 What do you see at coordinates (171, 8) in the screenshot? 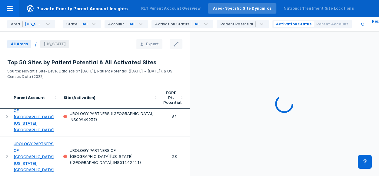
I see `a: RLT Parent Account Overview` at bounding box center [171, 8].